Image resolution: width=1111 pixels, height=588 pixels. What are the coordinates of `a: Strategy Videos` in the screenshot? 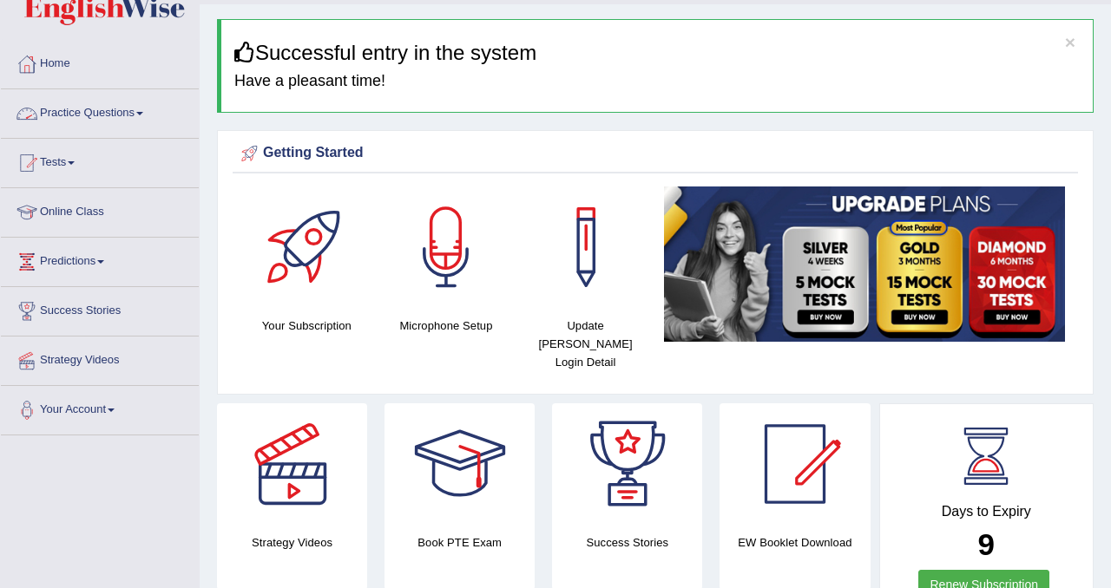 It's located at (100, 358).